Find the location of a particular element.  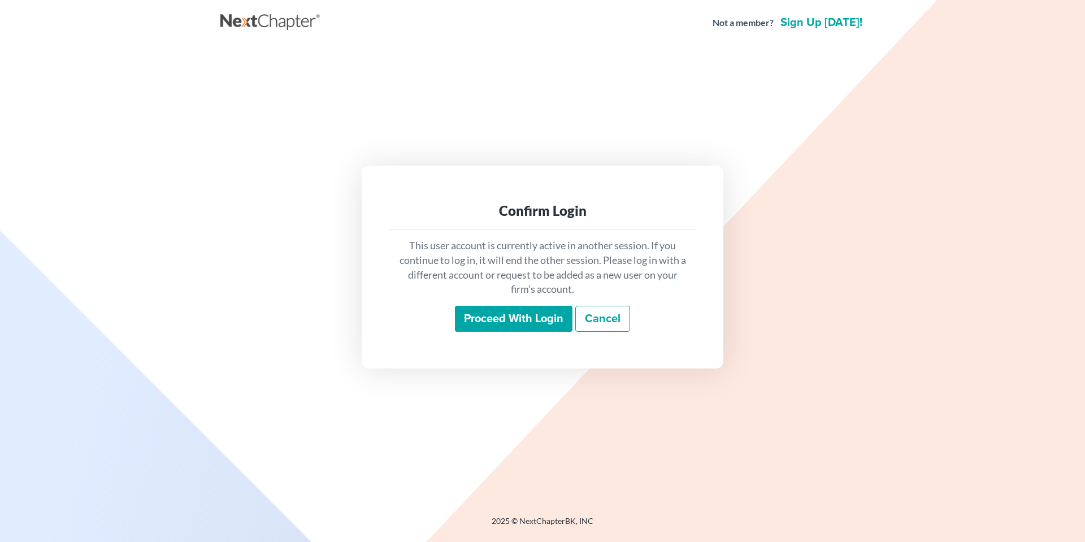

strong: Not a member? is located at coordinates (743, 23).